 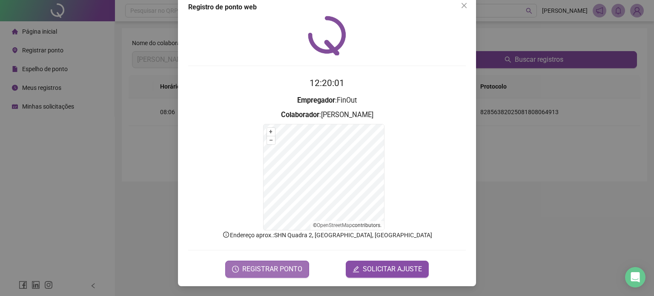 What do you see at coordinates (334, 225) in the screenshot?
I see `a: OpenStreetMap` at bounding box center [334, 225].